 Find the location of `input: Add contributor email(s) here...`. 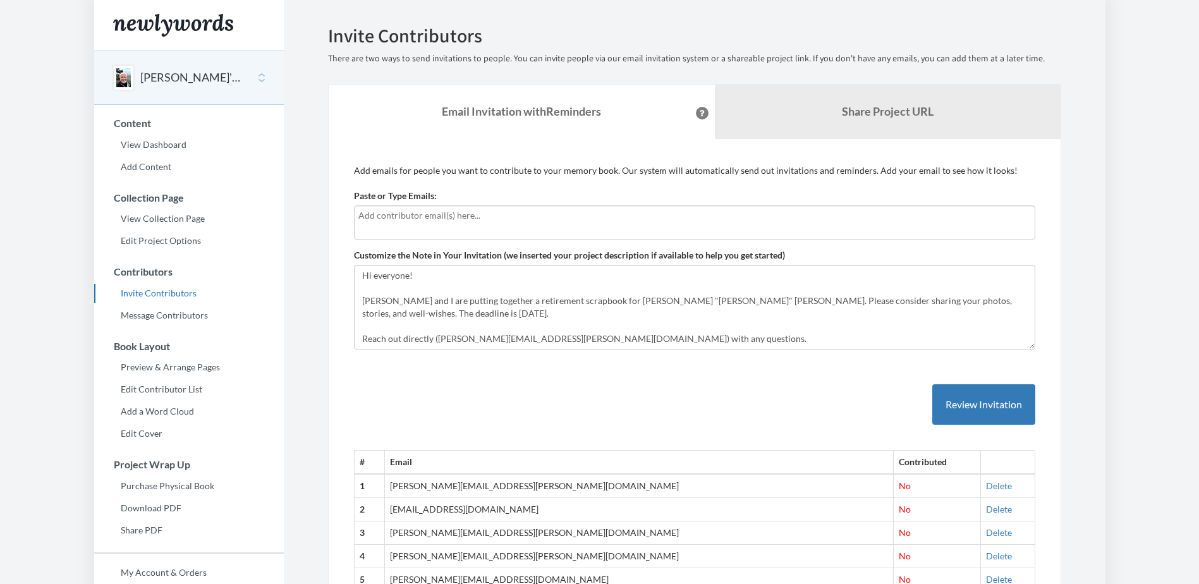

input: Add contributor email(s) here... is located at coordinates (695, 216).